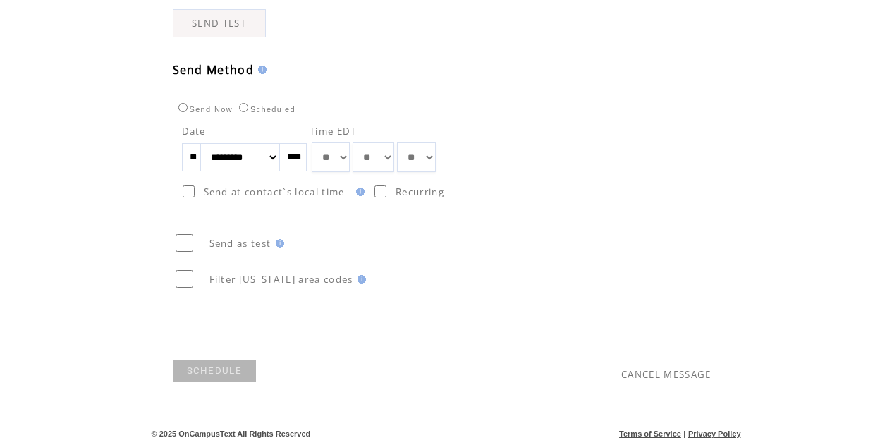  What do you see at coordinates (714, 434) in the screenshot?
I see `a: Privacy Policy` at bounding box center [714, 434].